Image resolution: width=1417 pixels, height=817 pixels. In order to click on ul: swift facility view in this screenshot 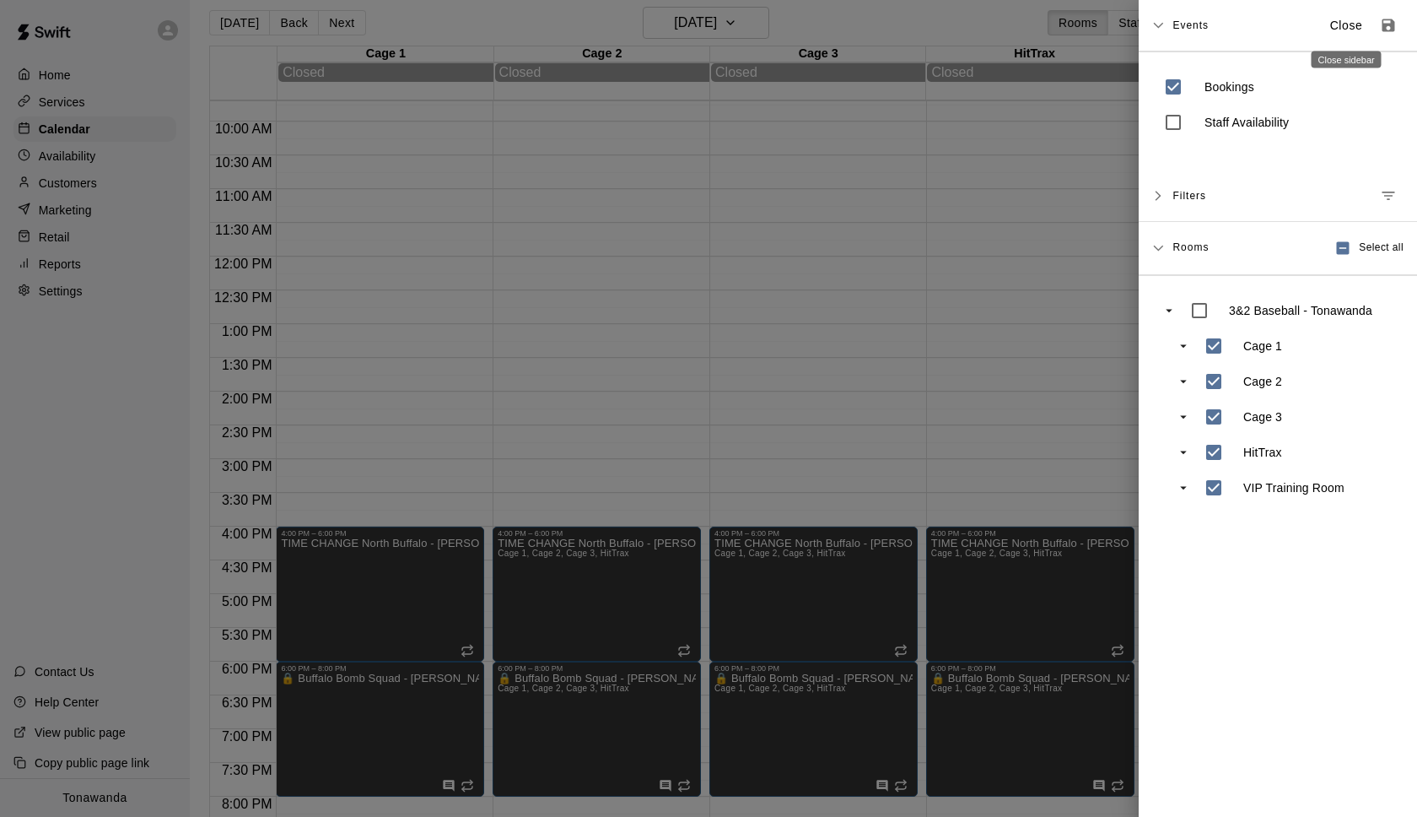, I will do `click(1278, 399)`.